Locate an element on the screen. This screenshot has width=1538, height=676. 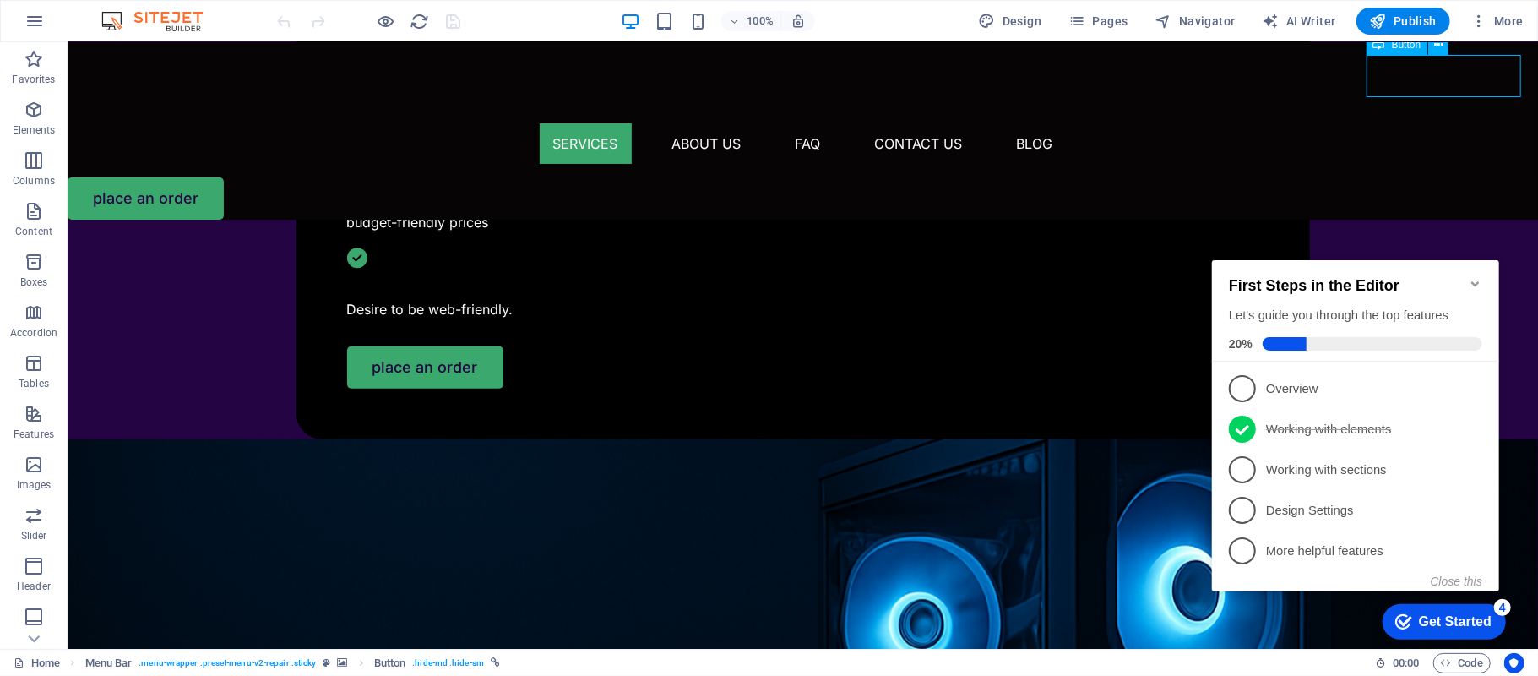
i: This element contains a background is located at coordinates (343, 662).